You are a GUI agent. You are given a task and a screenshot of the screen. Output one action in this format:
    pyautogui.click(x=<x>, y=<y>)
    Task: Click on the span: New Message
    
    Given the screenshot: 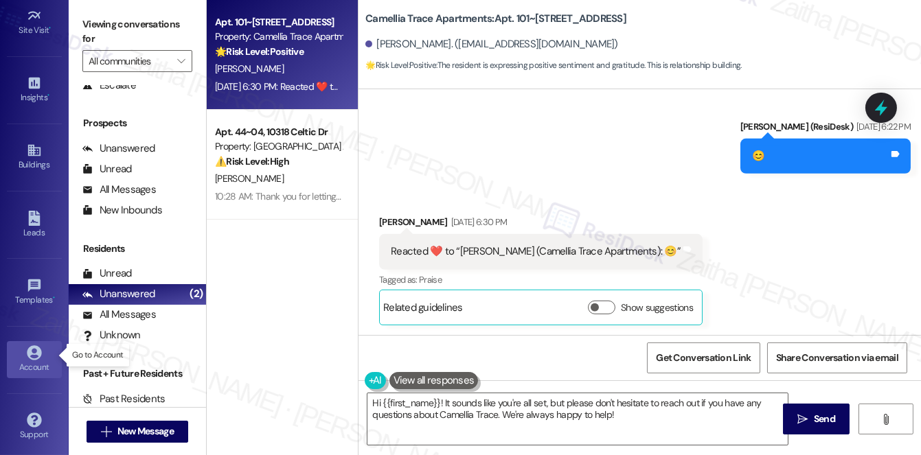 What is the action you would take?
    pyautogui.click(x=146, y=431)
    